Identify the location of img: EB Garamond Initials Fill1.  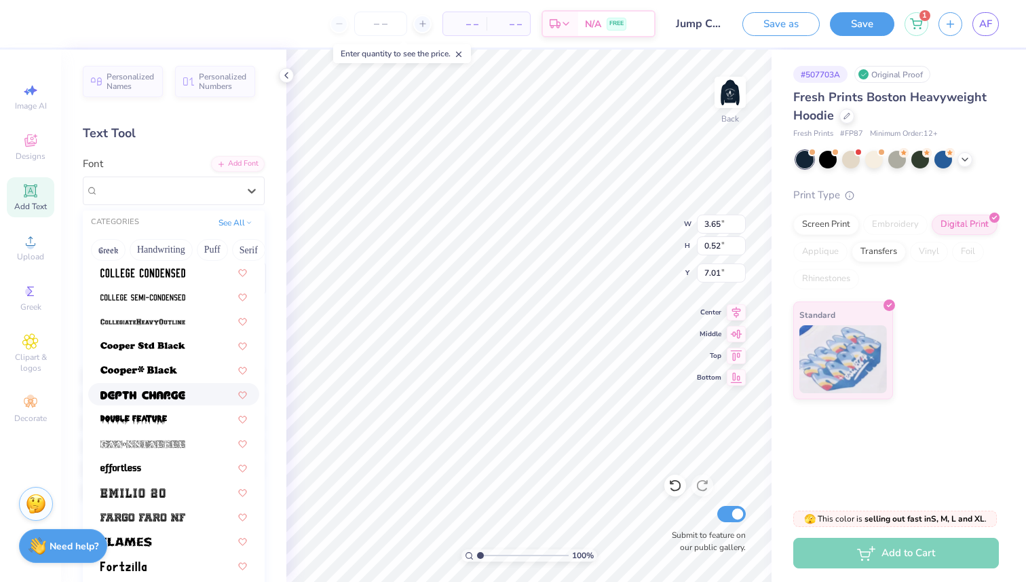
(143, 444).